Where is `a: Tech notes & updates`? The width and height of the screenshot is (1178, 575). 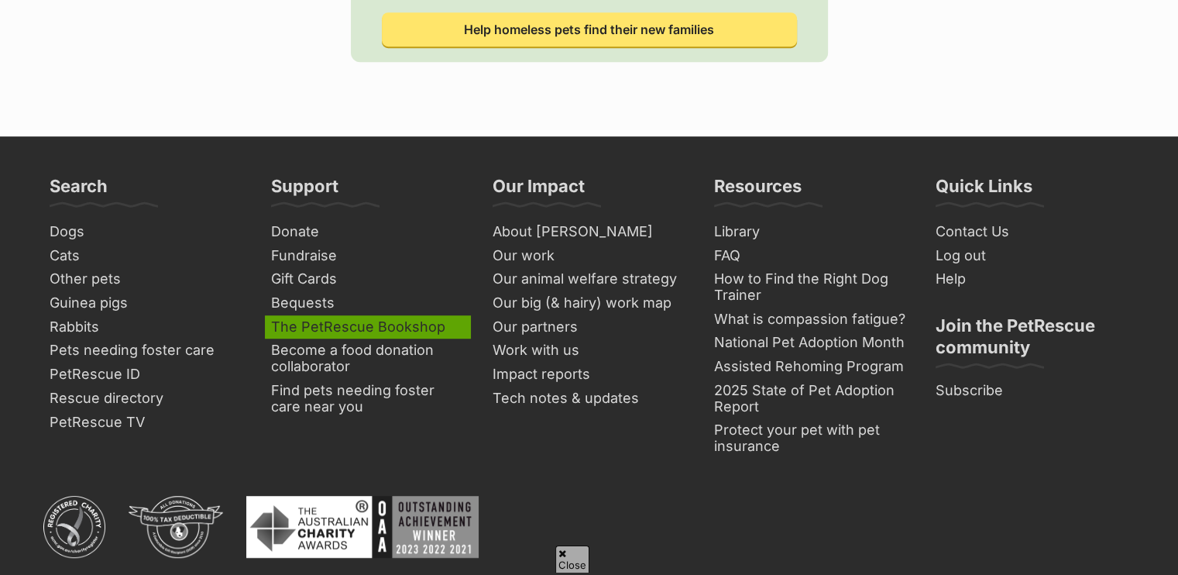
a: Tech notes & updates is located at coordinates (589, 398).